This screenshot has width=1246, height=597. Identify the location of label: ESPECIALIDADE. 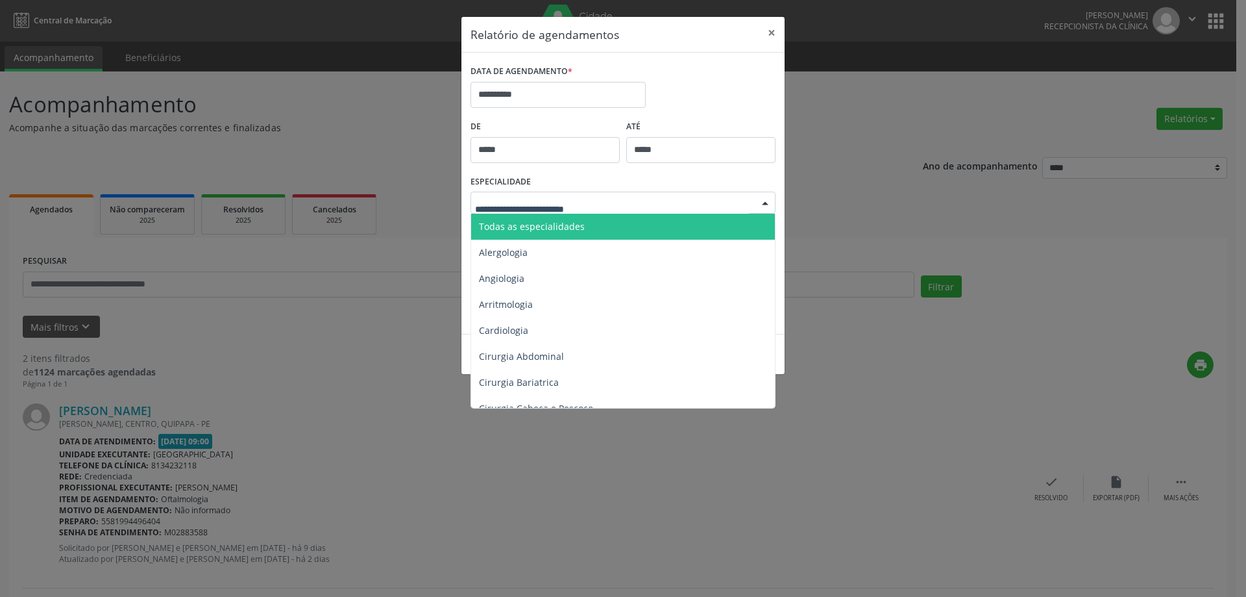
(501, 182).